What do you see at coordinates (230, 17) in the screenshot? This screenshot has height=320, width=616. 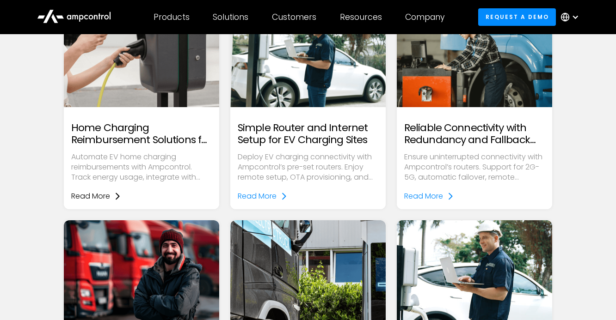 I see `div: Solutions` at bounding box center [230, 17].